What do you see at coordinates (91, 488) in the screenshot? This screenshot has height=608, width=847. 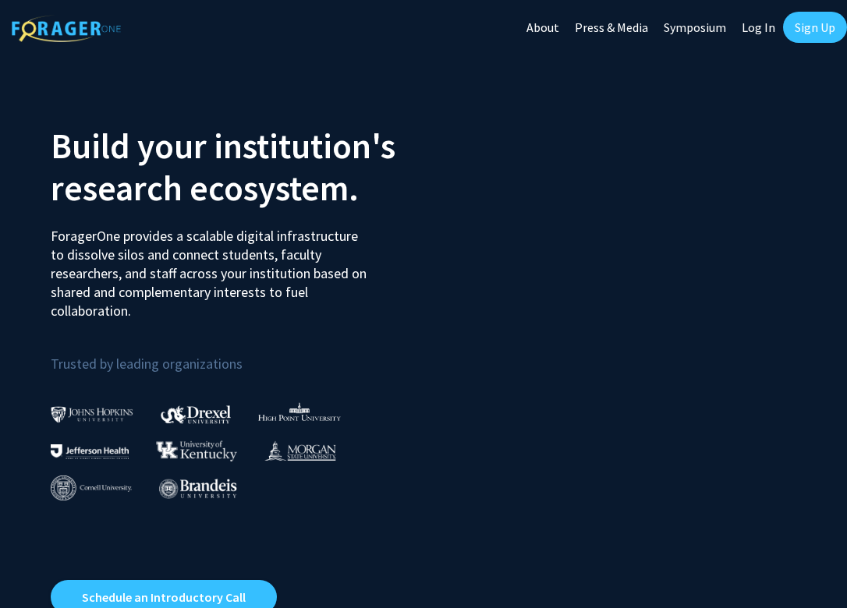 I see `img: Cornell University` at bounding box center [91, 488].